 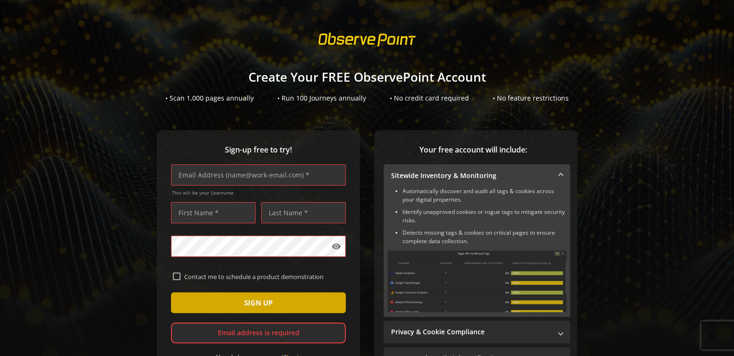 I want to click on span: Your free account will include:, so click(x=473, y=150).